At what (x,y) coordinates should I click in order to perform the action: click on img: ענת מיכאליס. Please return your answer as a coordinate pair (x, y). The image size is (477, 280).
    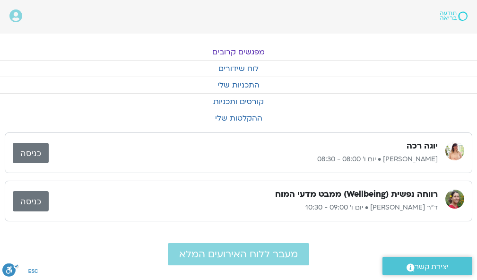
    Looking at the image, I should click on (455, 151).